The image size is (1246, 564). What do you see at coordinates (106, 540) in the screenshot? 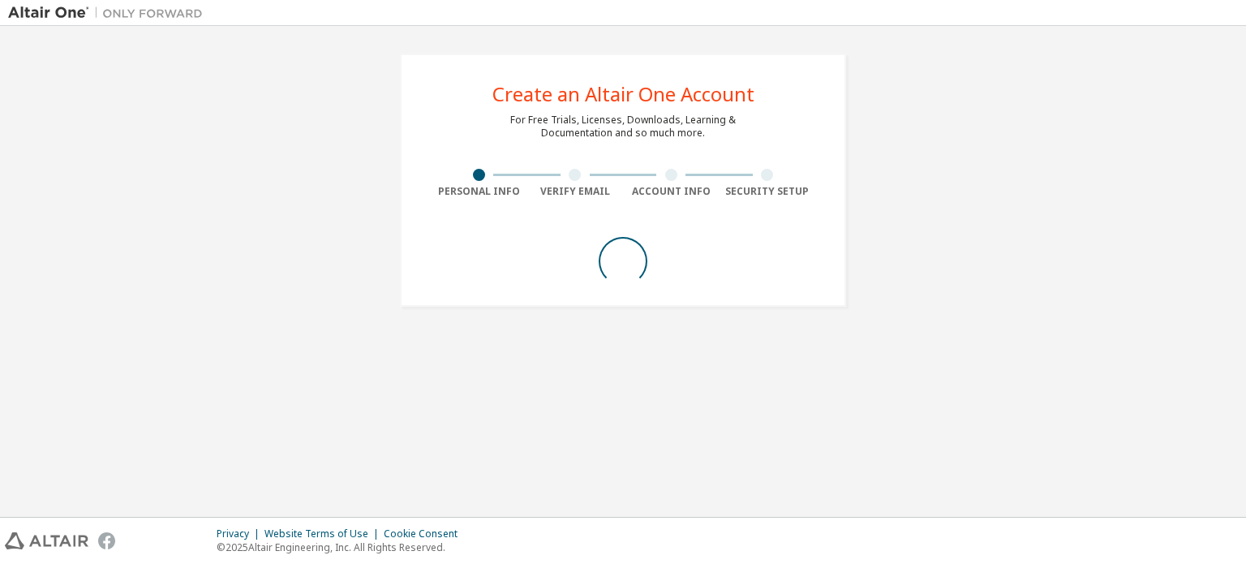
I see `img: facebook.svg` at bounding box center [106, 540].